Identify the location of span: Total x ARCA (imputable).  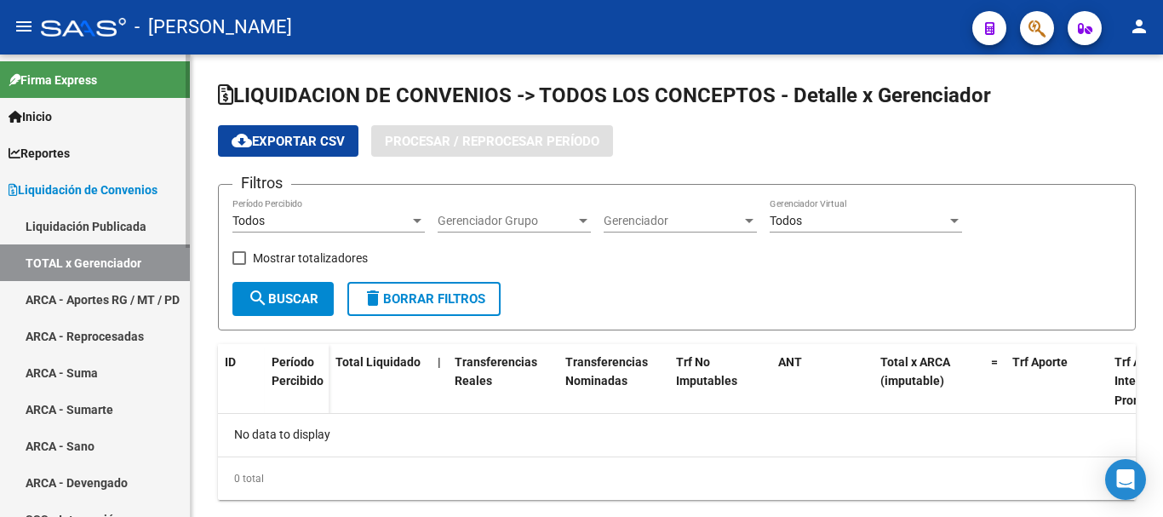
(915, 371).